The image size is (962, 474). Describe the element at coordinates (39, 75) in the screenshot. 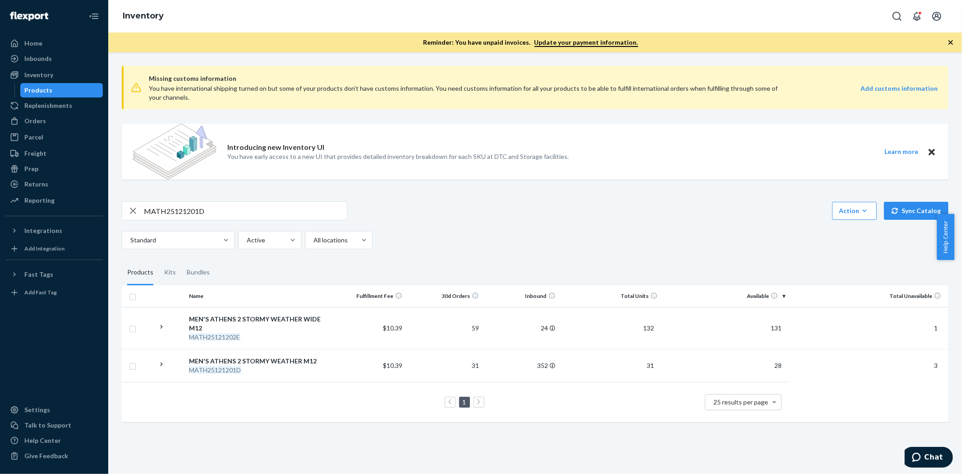

I see `div: Inventory` at that location.